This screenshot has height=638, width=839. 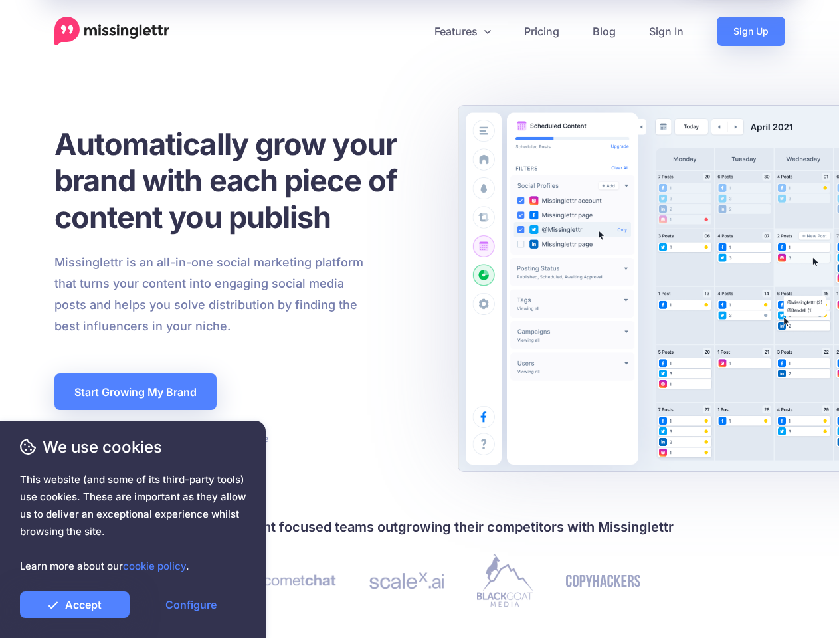 What do you see at coordinates (74, 605) in the screenshot?
I see `a: Accept` at bounding box center [74, 605].